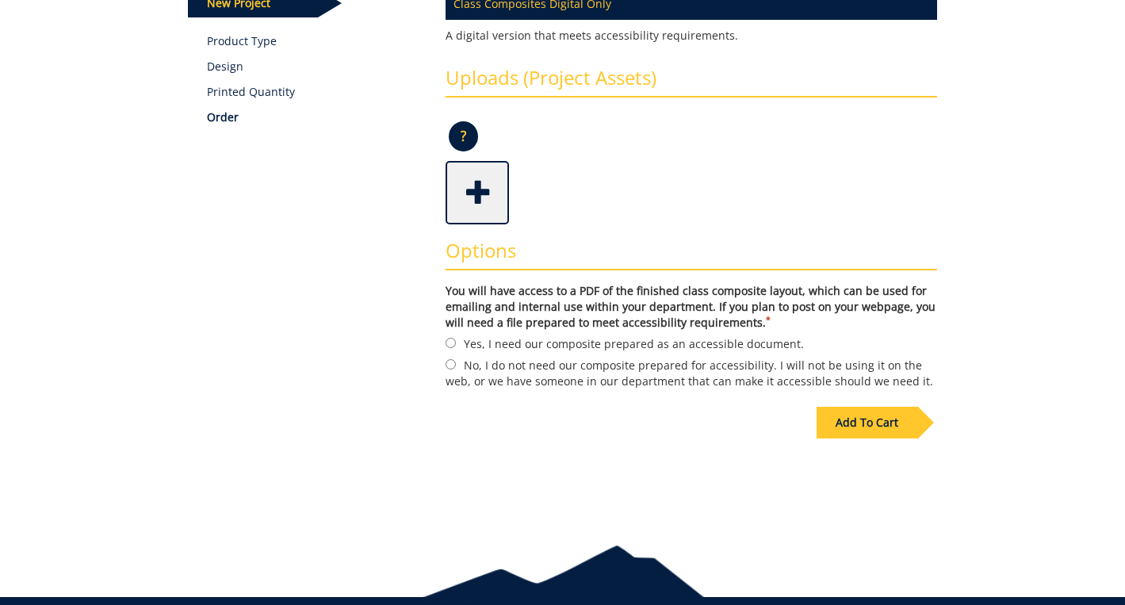 Image resolution: width=1125 pixels, height=605 pixels. Describe the element at coordinates (691, 307) in the screenshot. I see `label: You will have access to a PDF of the finished class composite layout, which can be used for email...` at that location.